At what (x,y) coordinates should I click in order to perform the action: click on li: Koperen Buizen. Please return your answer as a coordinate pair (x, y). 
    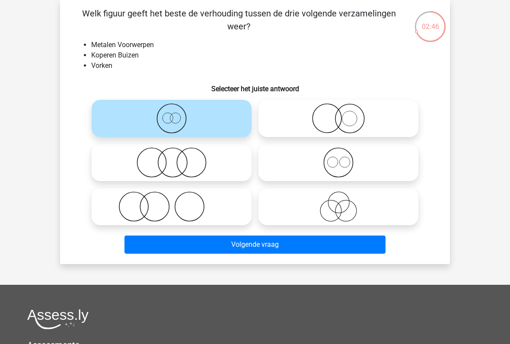
    Looking at the image, I should click on (264, 55).